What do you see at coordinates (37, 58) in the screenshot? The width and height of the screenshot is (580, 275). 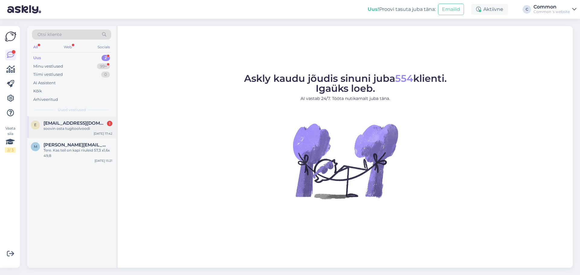 I see `div: Uus` at bounding box center [37, 58].